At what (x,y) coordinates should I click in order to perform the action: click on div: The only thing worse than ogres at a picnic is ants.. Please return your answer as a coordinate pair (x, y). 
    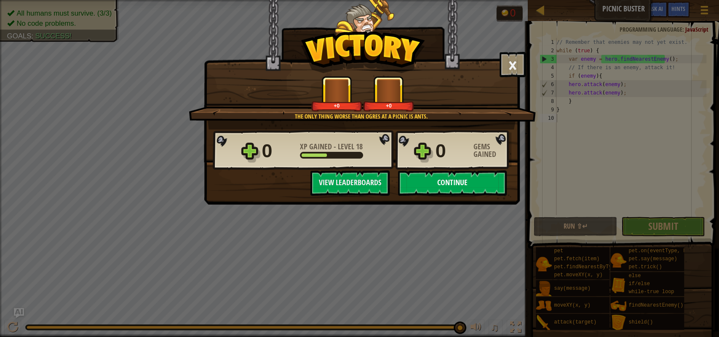
    Looking at the image, I should click on (361, 116).